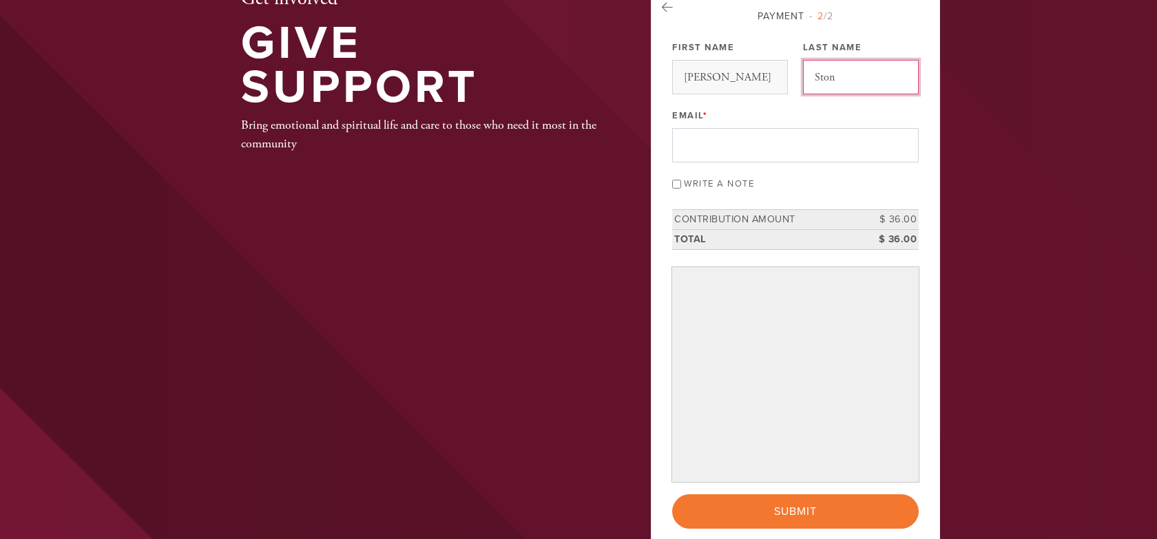 Image resolution: width=1157 pixels, height=539 pixels. What do you see at coordinates (689, 116) in the screenshot?
I see `label: Email` at bounding box center [689, 116].